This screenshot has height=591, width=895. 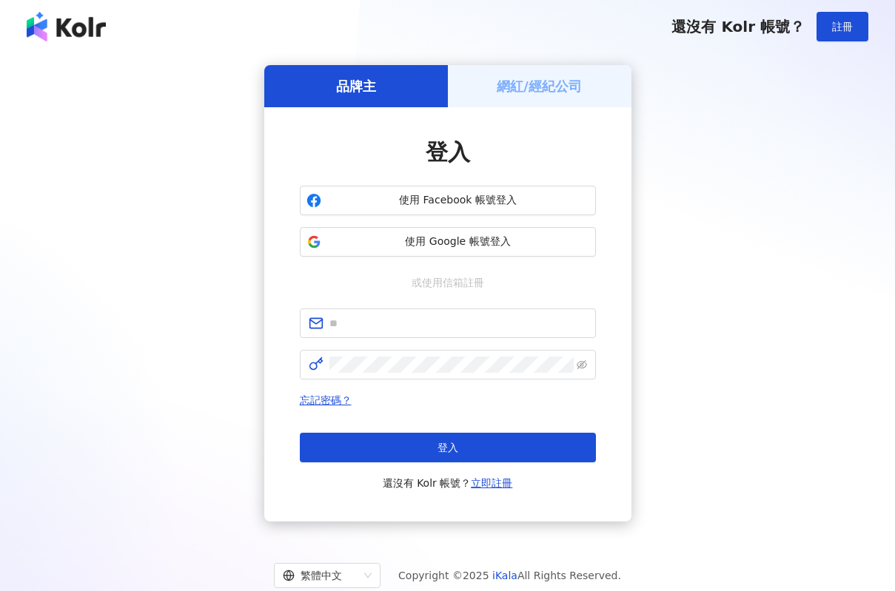 I want to click on button: 使用 Facebook 帳號登入, so click(x=448, y=201).